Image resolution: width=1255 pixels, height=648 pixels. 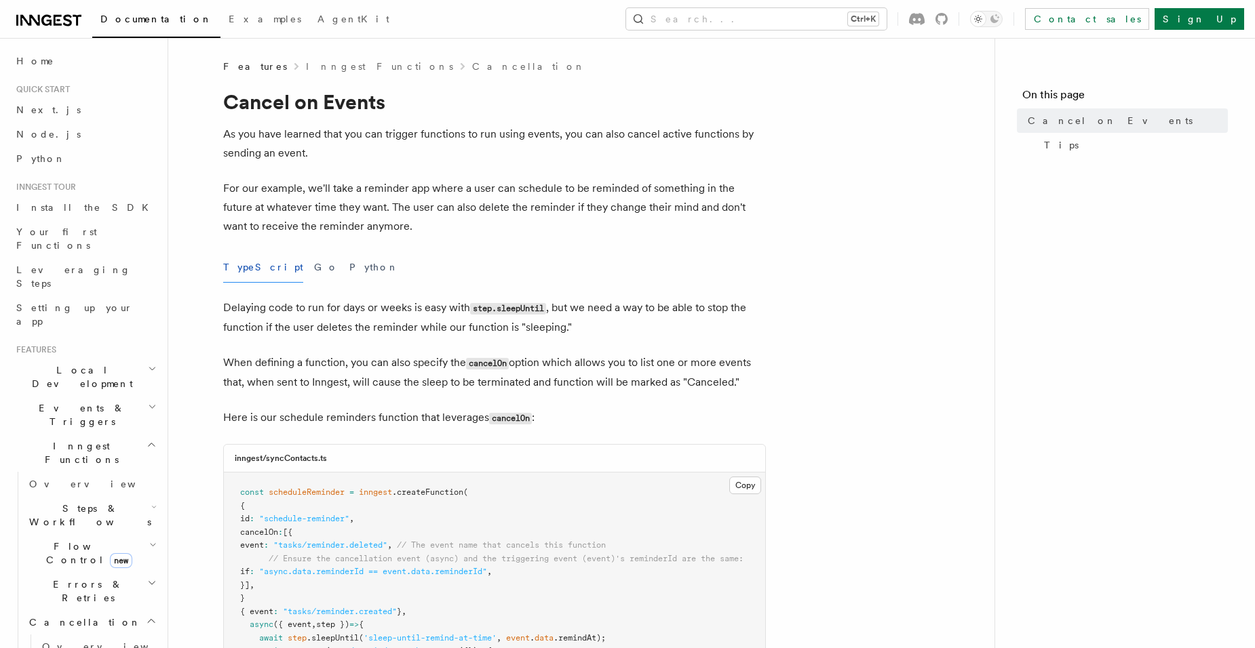 I want to click on a: Node.js, so click(x=85, y=134).